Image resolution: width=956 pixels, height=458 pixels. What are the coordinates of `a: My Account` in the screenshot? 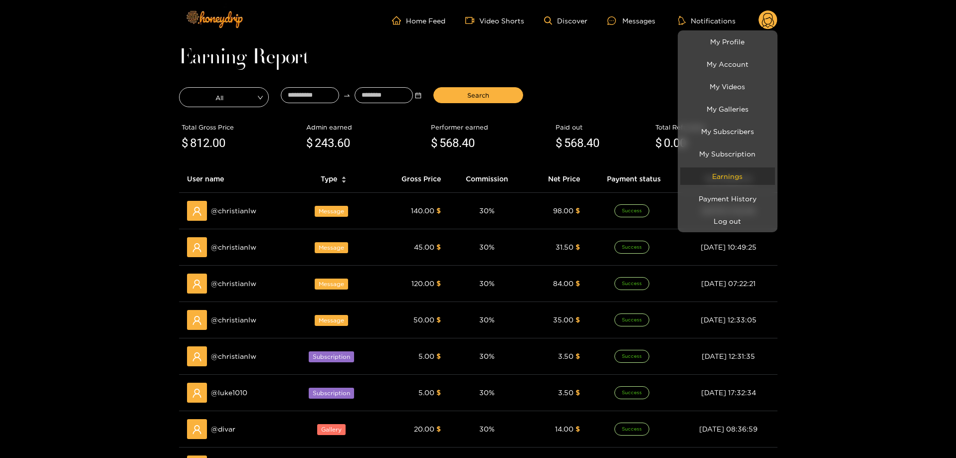 It's located at (727, 64).